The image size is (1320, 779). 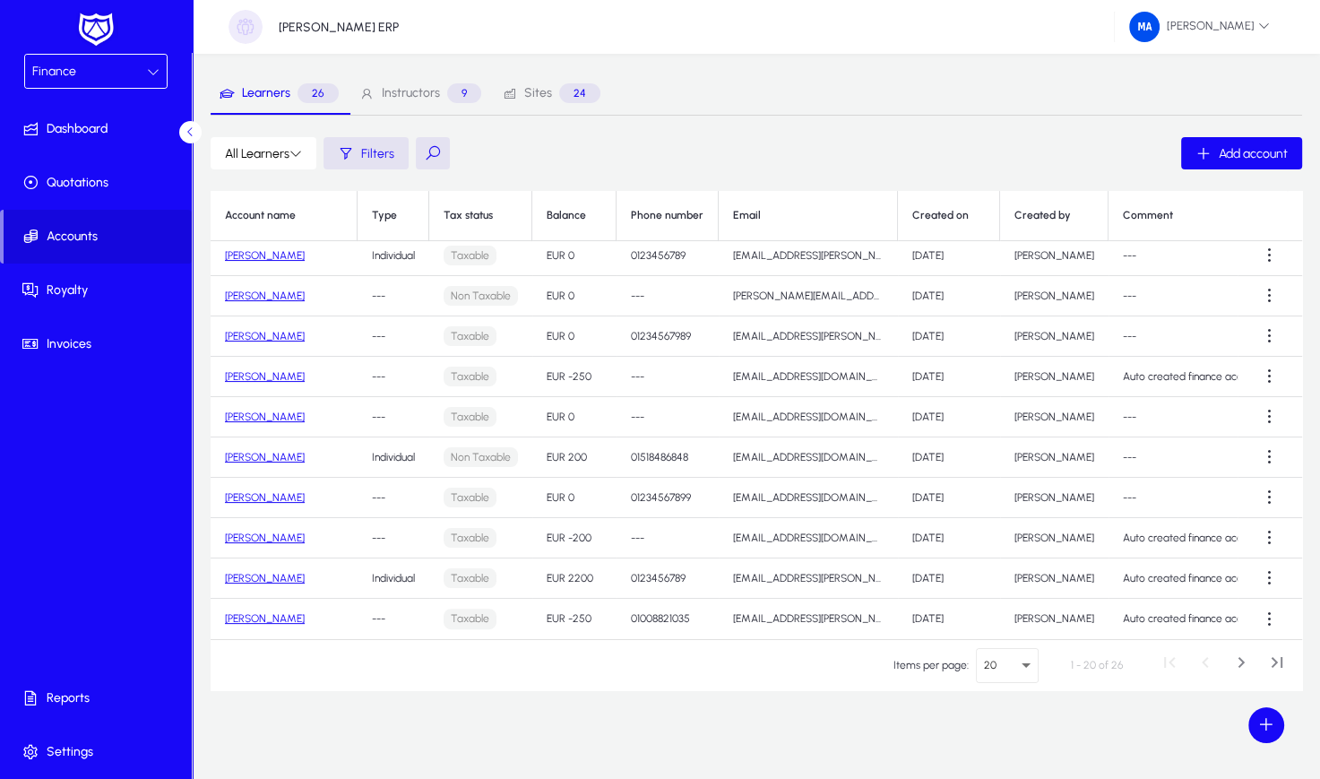 I want to click on div: Tax status, so click(x=468, y=215).